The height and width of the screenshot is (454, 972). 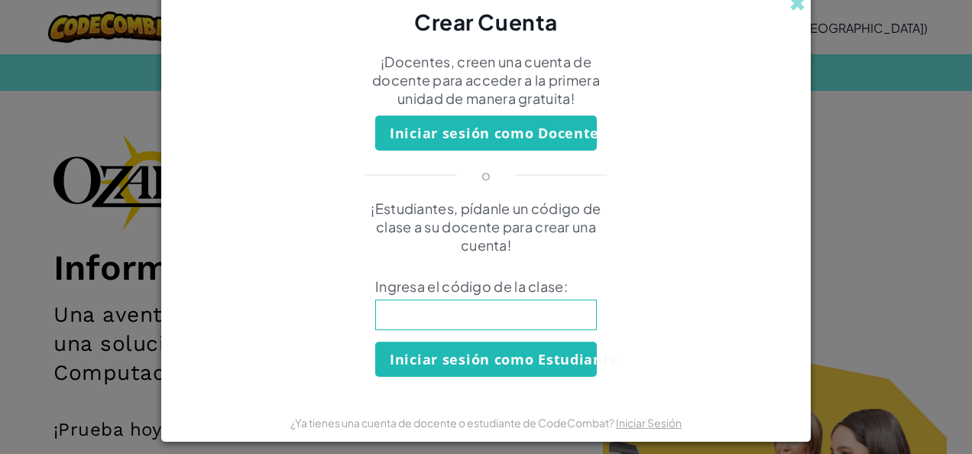 What do you see at coordinates (486, 359) in the screenshot?
I see `button: Iniciar sesión como Estudiante` at bounding box center [486, 359].